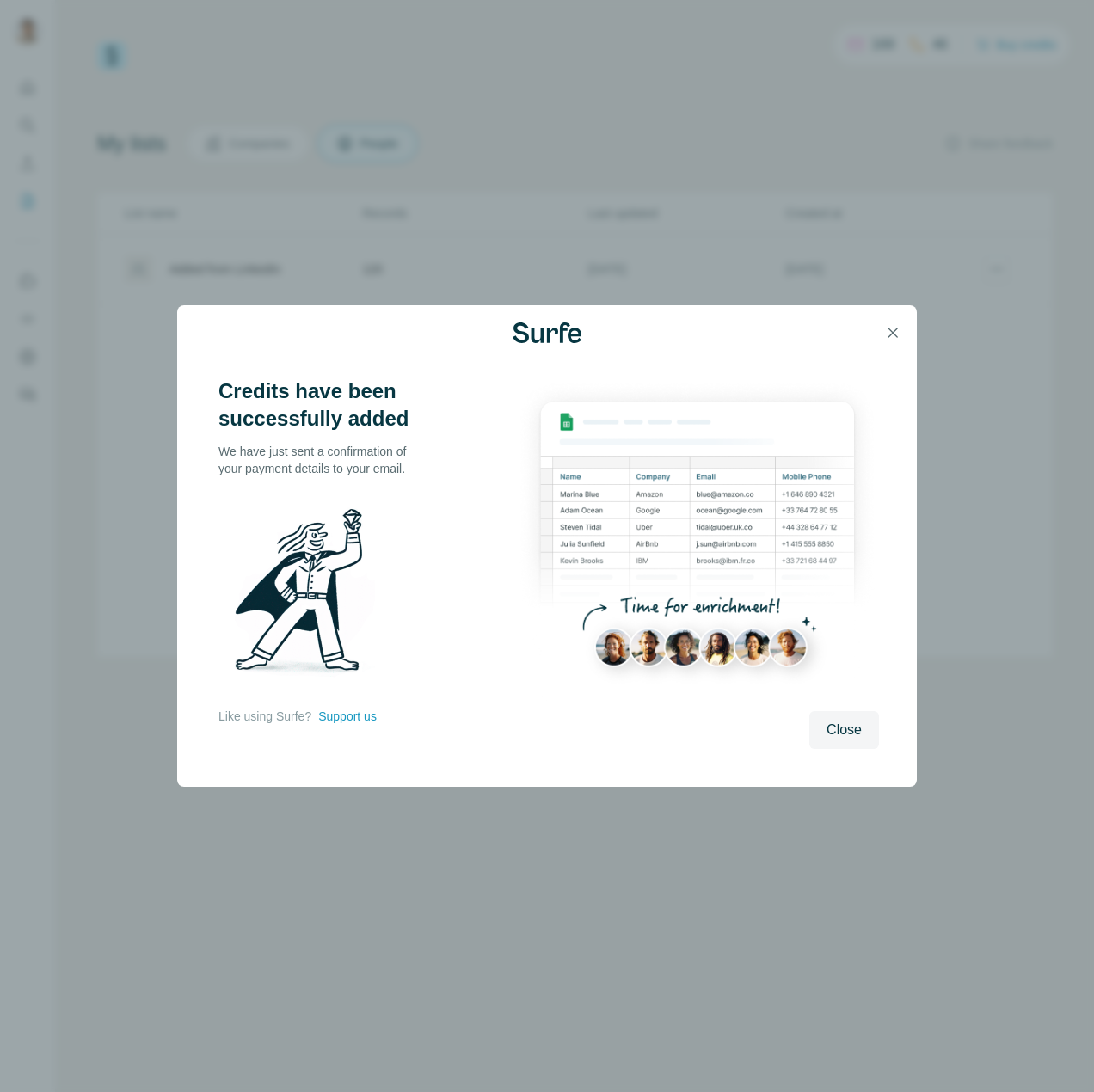  I want to click on img: Surfe Illustration - Man holding diamond, so click(308, 594).